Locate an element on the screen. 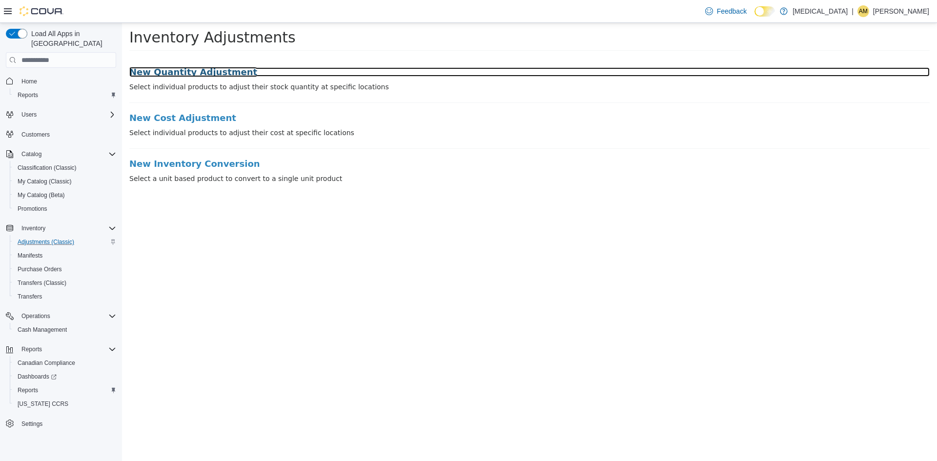  a: Cash Management is located at coordinates (42, 330).